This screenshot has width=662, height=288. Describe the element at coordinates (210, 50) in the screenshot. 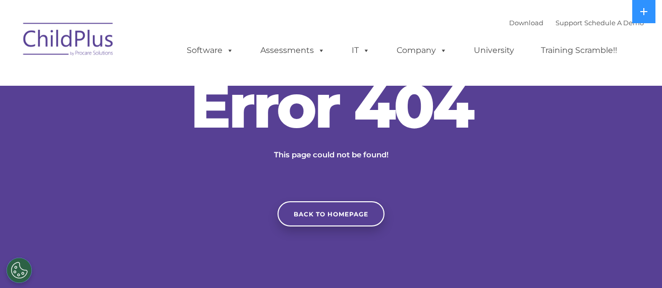

I see `a: Software` at that location.